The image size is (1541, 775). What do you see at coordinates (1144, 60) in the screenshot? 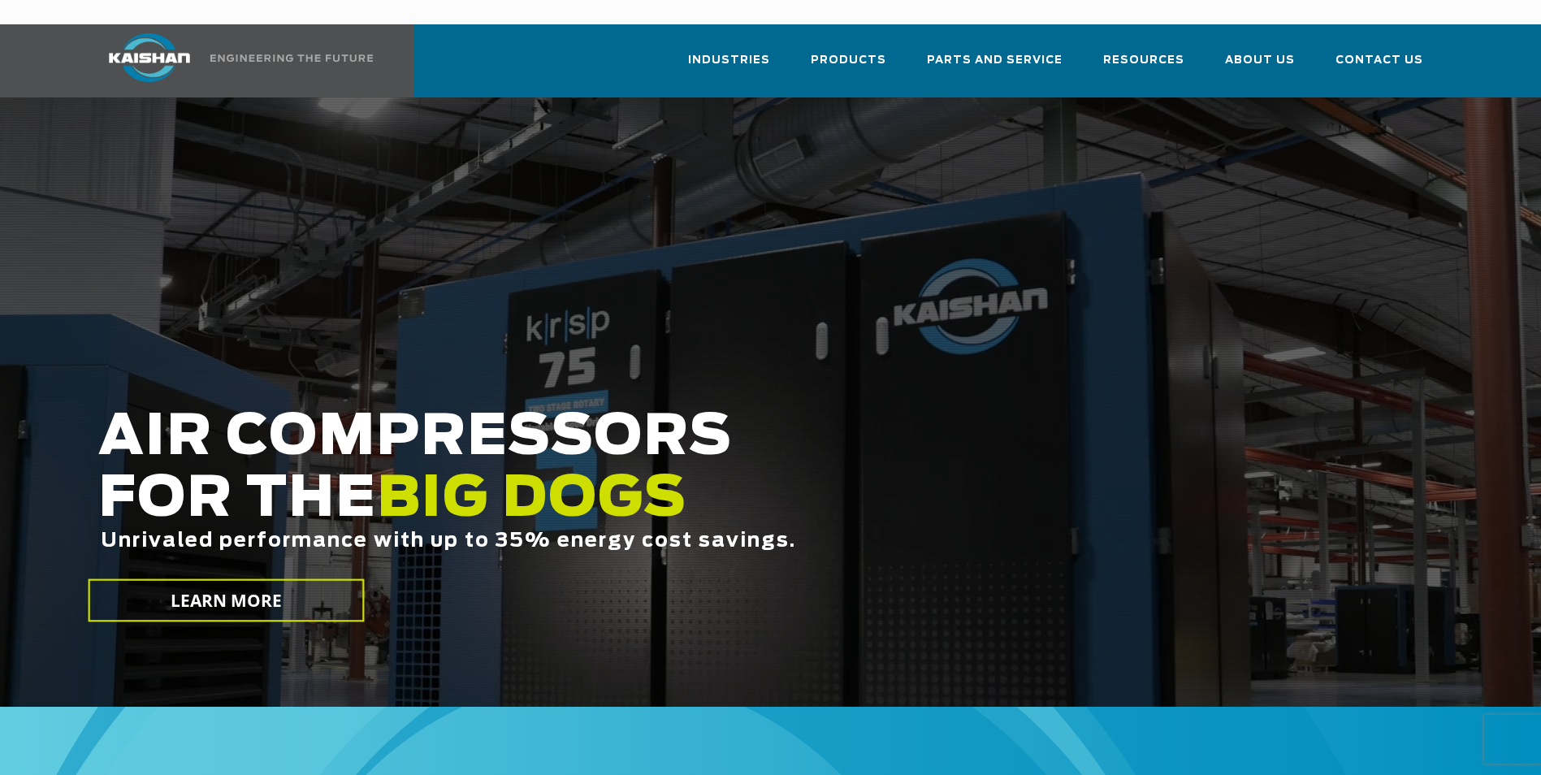
I see `span: Resources` at bounding box center [1144, 60].